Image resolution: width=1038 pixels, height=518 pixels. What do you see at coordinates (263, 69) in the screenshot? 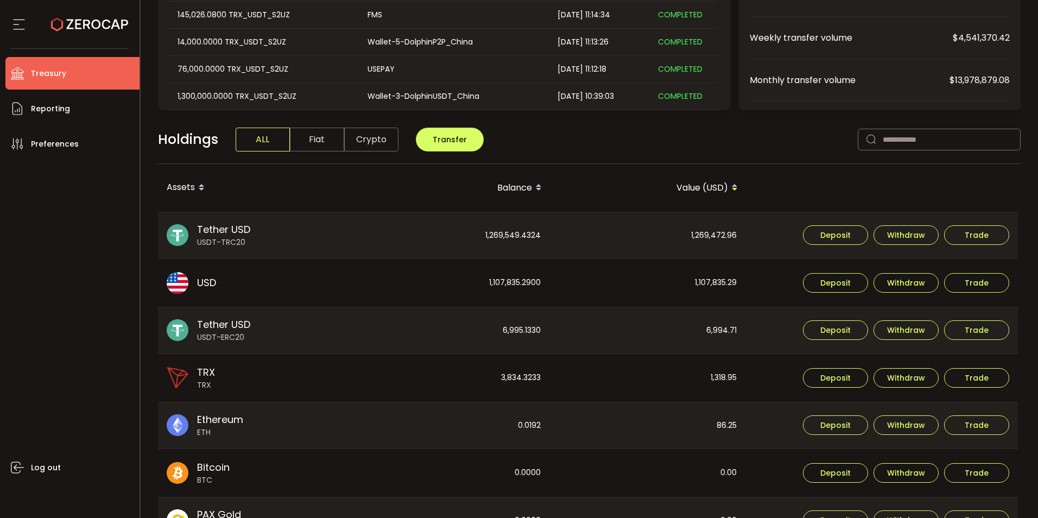
I see `div: 76,000.0000 TRX_USDT_S2UZ` at bounding box center [263, 69].